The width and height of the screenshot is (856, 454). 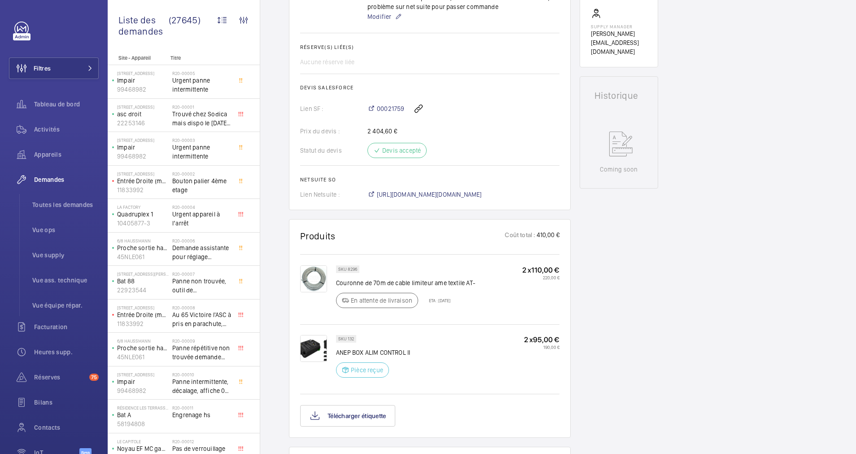 I want to click on span: Contacts, so click(x=66, y=427).